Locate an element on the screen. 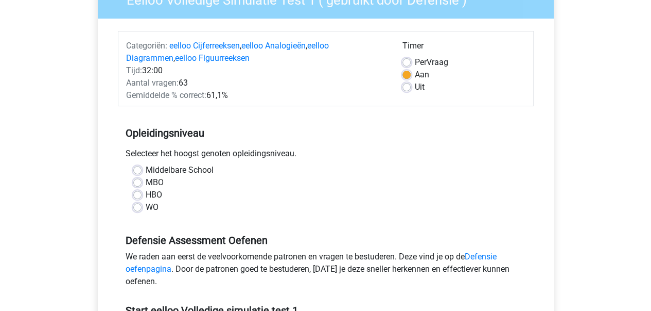 This screenshot has height=311, width=651. span: Per is located at coordinates (421, 62).